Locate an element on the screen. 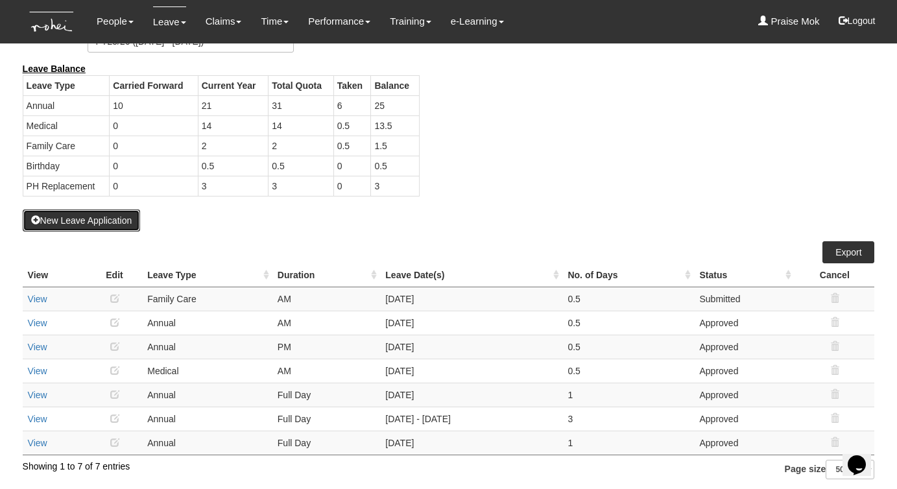 This screenshot has height=489, width=897. a: Training is located at coordinates (411, 21).